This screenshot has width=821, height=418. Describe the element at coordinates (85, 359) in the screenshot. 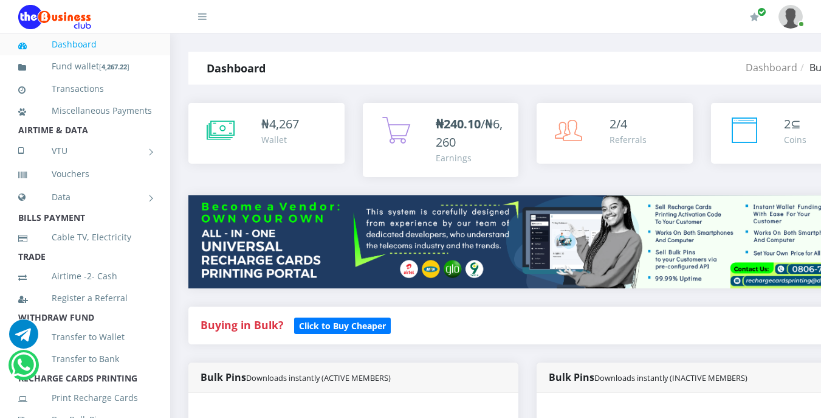

I see `a: Transfer to Bank` at that location.